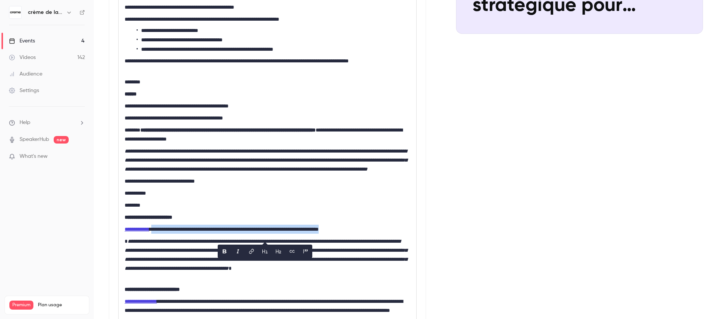 This screenshot has width=718, height=319. What do you see at coordinates (26, 74) in the screenshot?
I see `div: Audience` at bounding box center [26, 74].